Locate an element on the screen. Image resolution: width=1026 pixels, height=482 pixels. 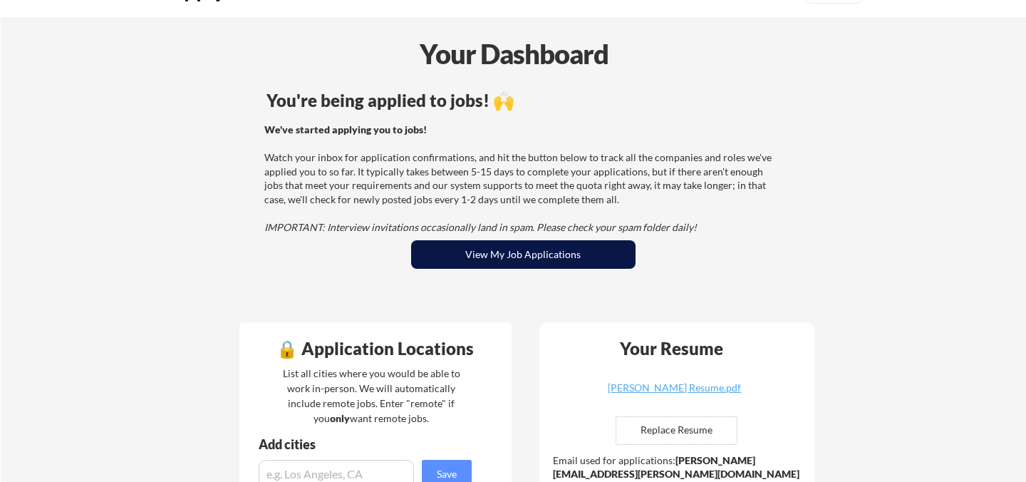
div: Your Dashboard is located at coordinates (514, 53).